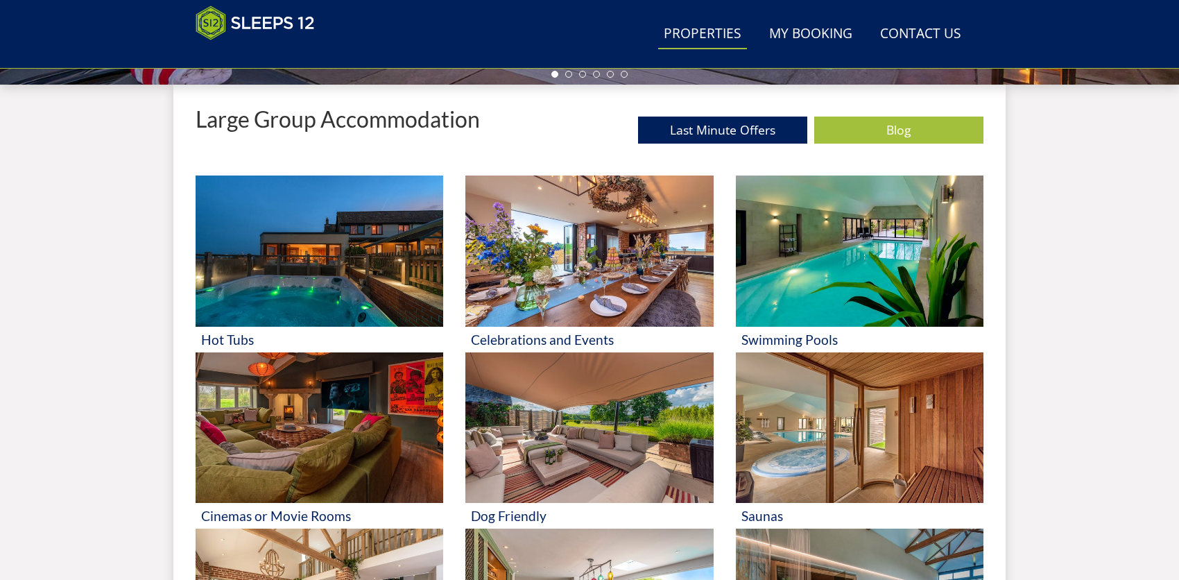  Describe the element at coordinates (319, 264) in the screenshot. I see `a: 'Hot Tubs' - Large Group Accommodation Holiday Ideas Hot Tubs` at that location.